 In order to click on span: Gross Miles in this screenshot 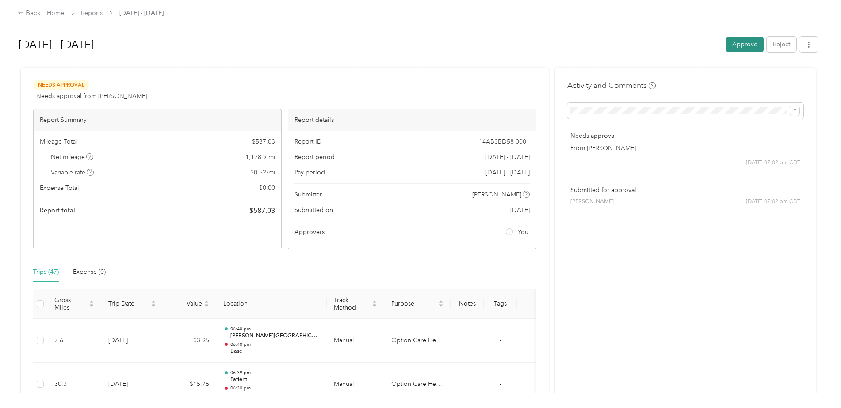, I will do `click(71, 304)`.